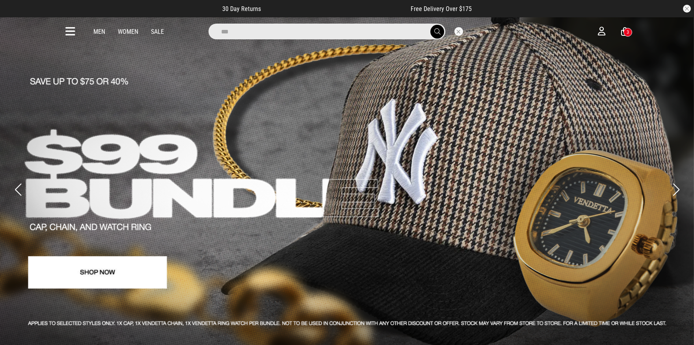 The width and height of the screenshot is (694, 345). I want to click on span: 30 Day Returns, so click(241, 9).